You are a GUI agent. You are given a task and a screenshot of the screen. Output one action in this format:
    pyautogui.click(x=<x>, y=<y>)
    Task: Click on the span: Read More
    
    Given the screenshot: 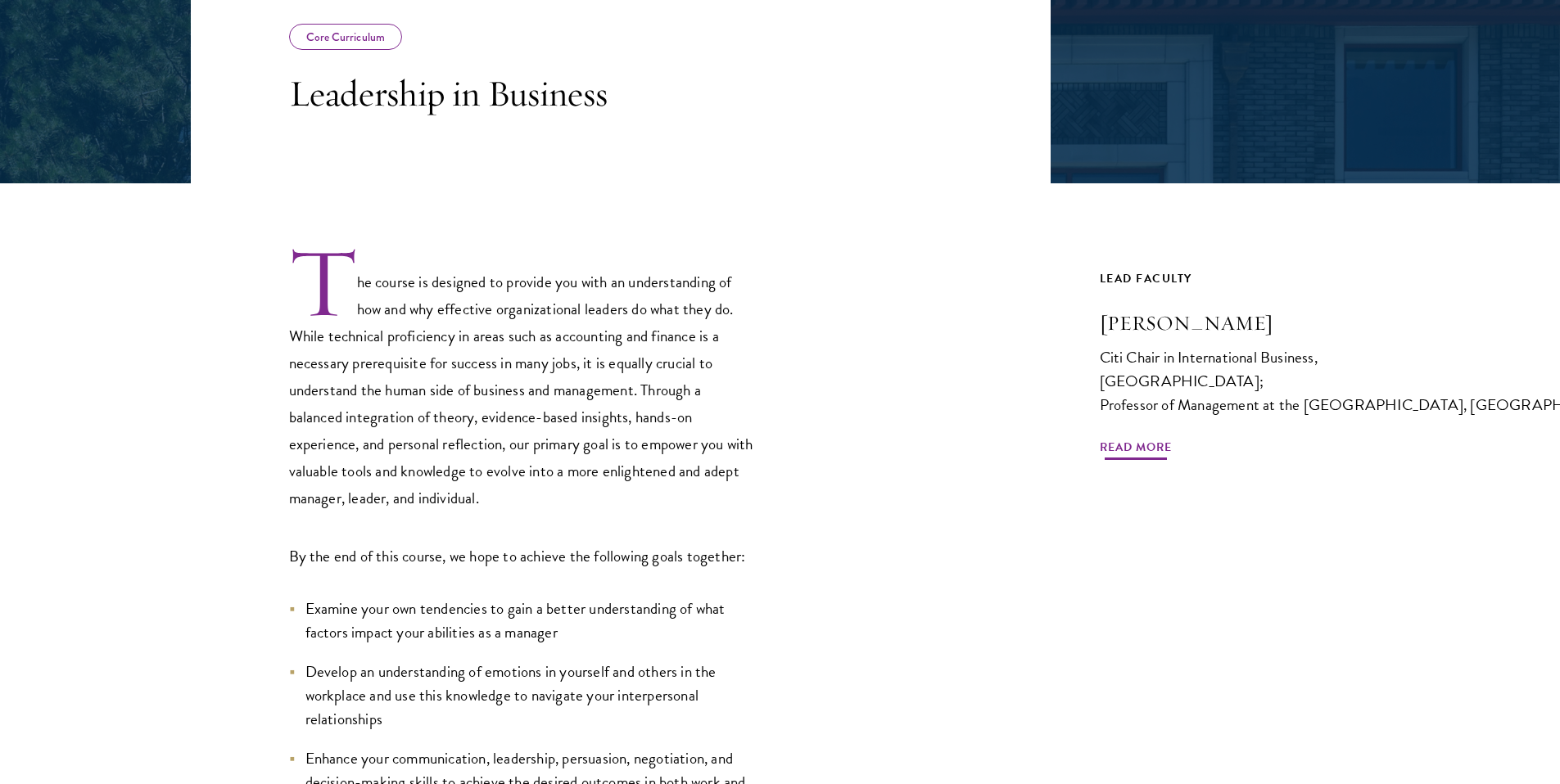 What is the action you would take?
    pyautogui.click(x=1135, y=449)
    